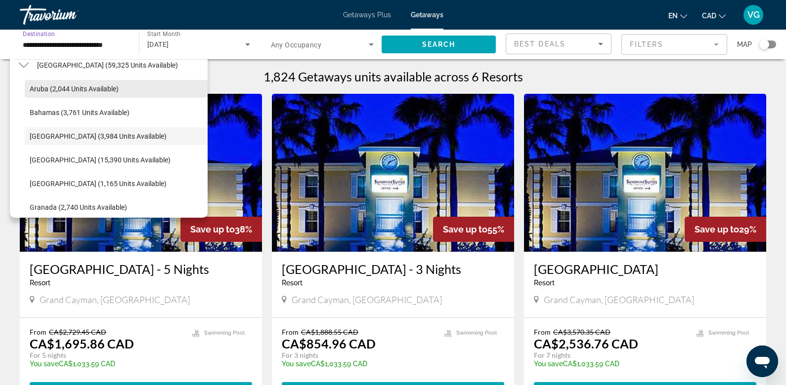 This screenshot has width=786, height=385. I want to click on p: For 3 nights, so click(358, 356).